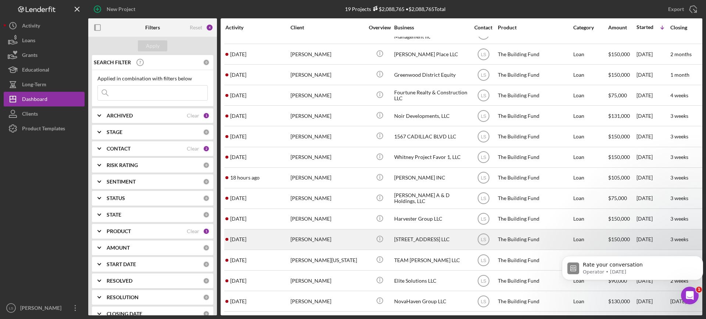 The height and width of the screenshot is (319, 706). I want to click on div: 2, so click(206, 149).